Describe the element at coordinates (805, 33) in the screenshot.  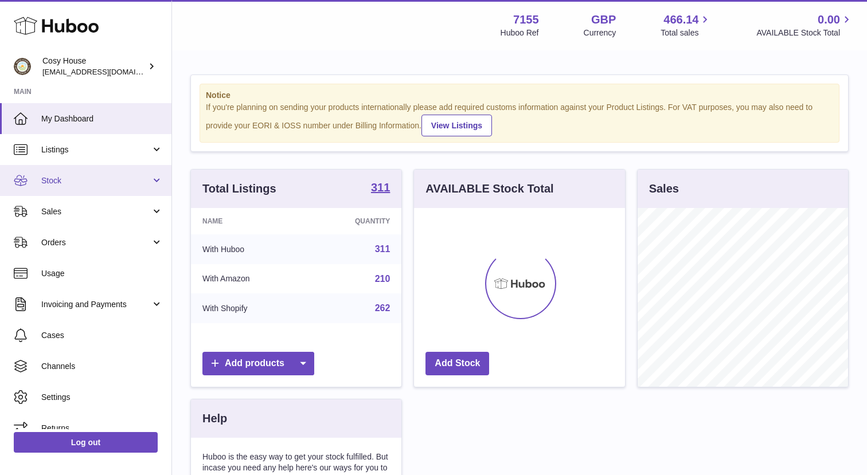
I see `span: AVAILABLE Stock Total` at that location.